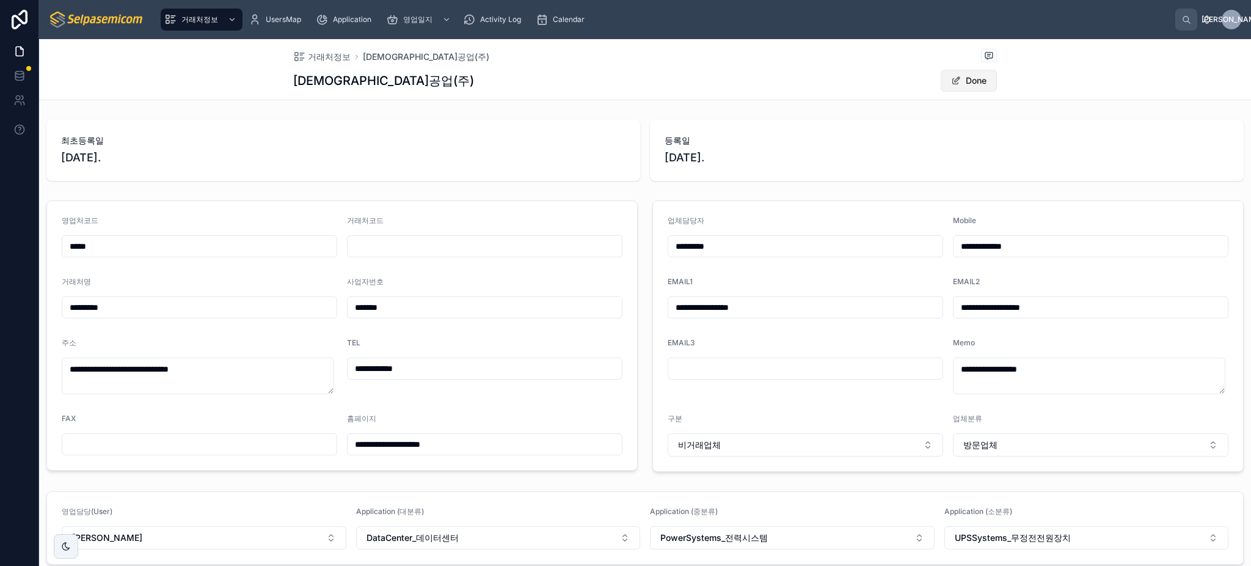 The width and height of the screenshot is (1251, 566). What do you see at coordinates (684, 511) in the screenshot?
I see `span: Application (중분류)` at bounding box center [684, 511].